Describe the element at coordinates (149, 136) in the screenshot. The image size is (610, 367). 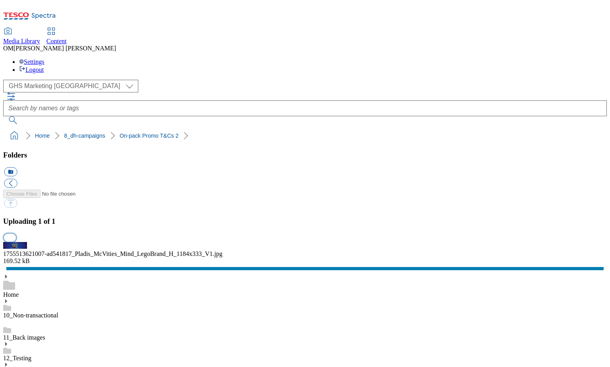
I see `a: On-pack Promo T&Cs 2` at that location.